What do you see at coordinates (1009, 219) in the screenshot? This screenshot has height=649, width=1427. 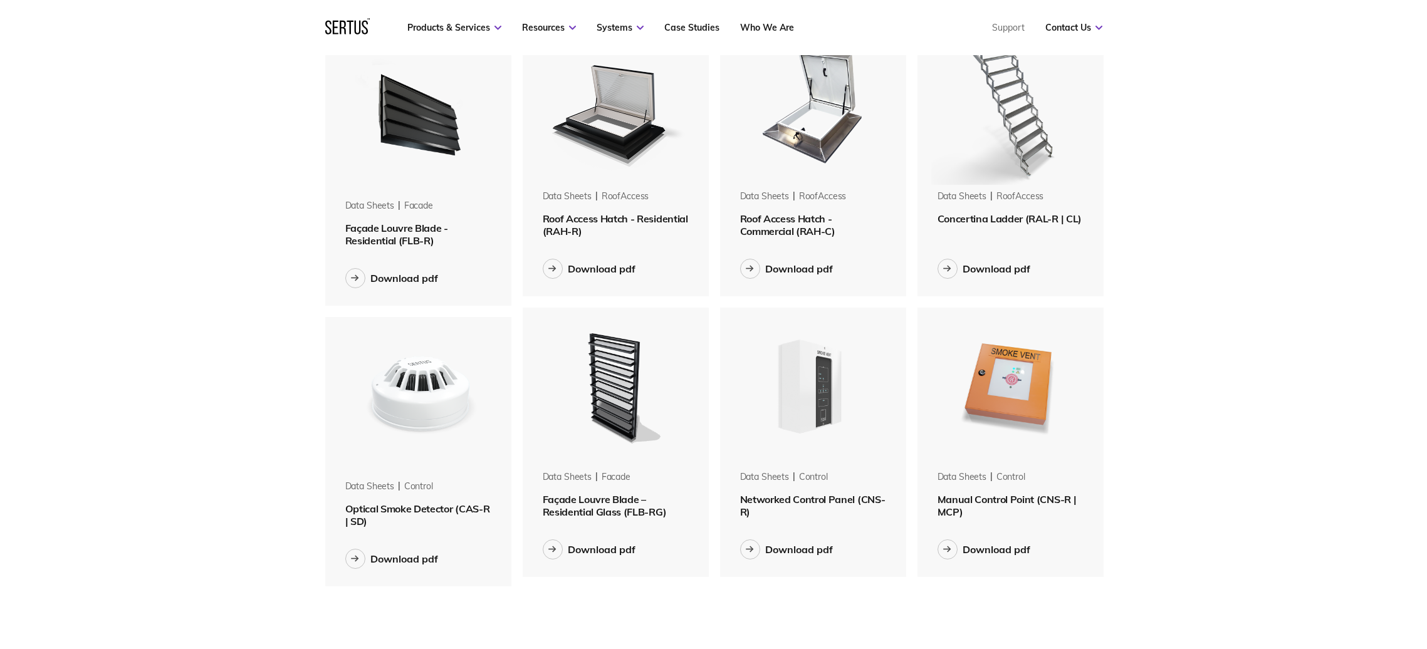 I see `span: Concertina Ladder (RAL-R | CL)` at bounding box center [1009, 219].